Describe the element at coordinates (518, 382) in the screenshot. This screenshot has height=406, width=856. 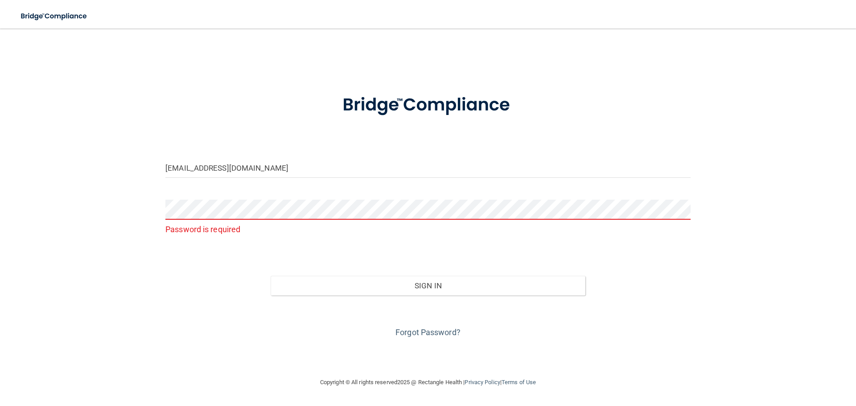
I see `a: Terms of Use` at that location.